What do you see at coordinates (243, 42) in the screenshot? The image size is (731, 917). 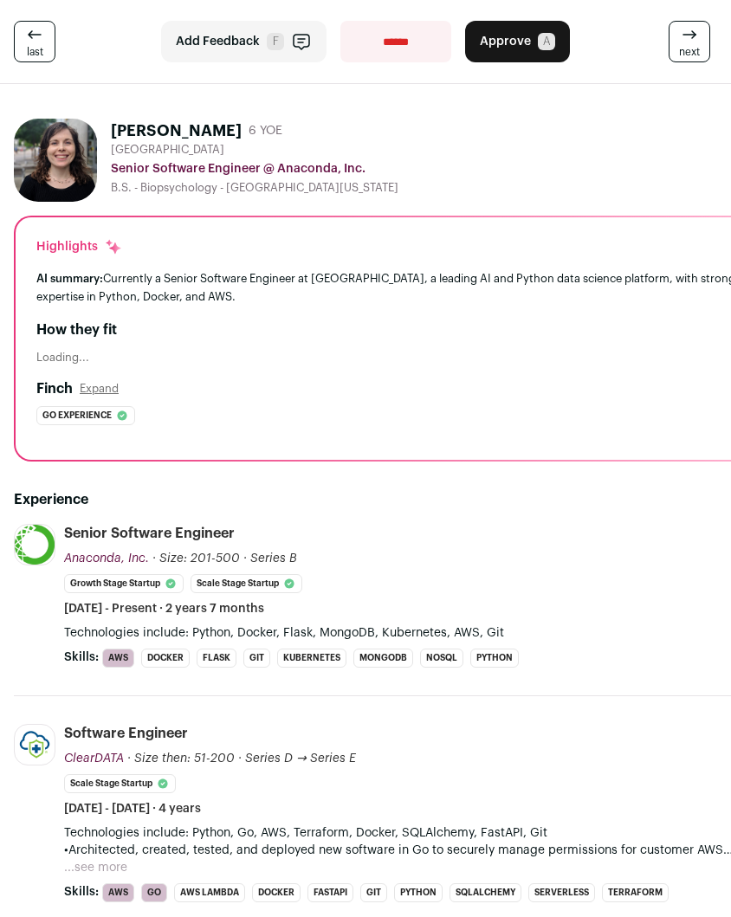 I see `button: Add Feedback F` at bounding box center [243, 42].